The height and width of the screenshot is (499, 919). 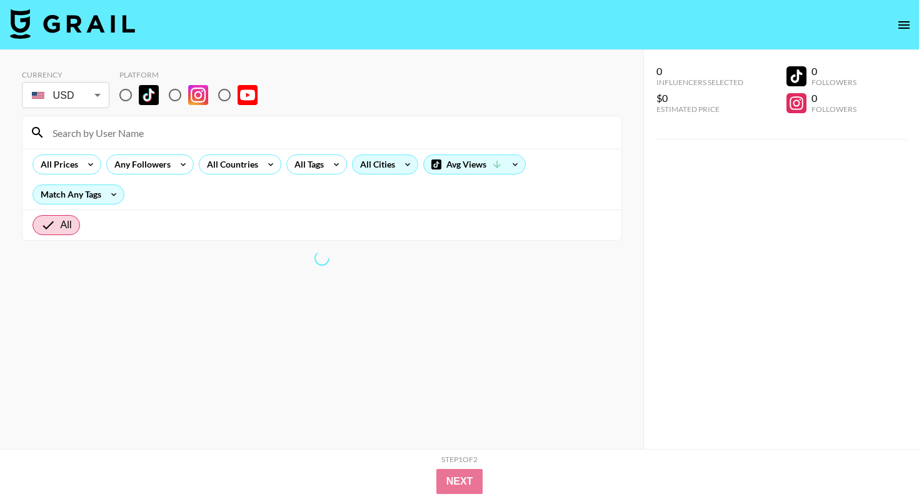 I want to click on div: Estimated Price, so click(x=699, y=109).